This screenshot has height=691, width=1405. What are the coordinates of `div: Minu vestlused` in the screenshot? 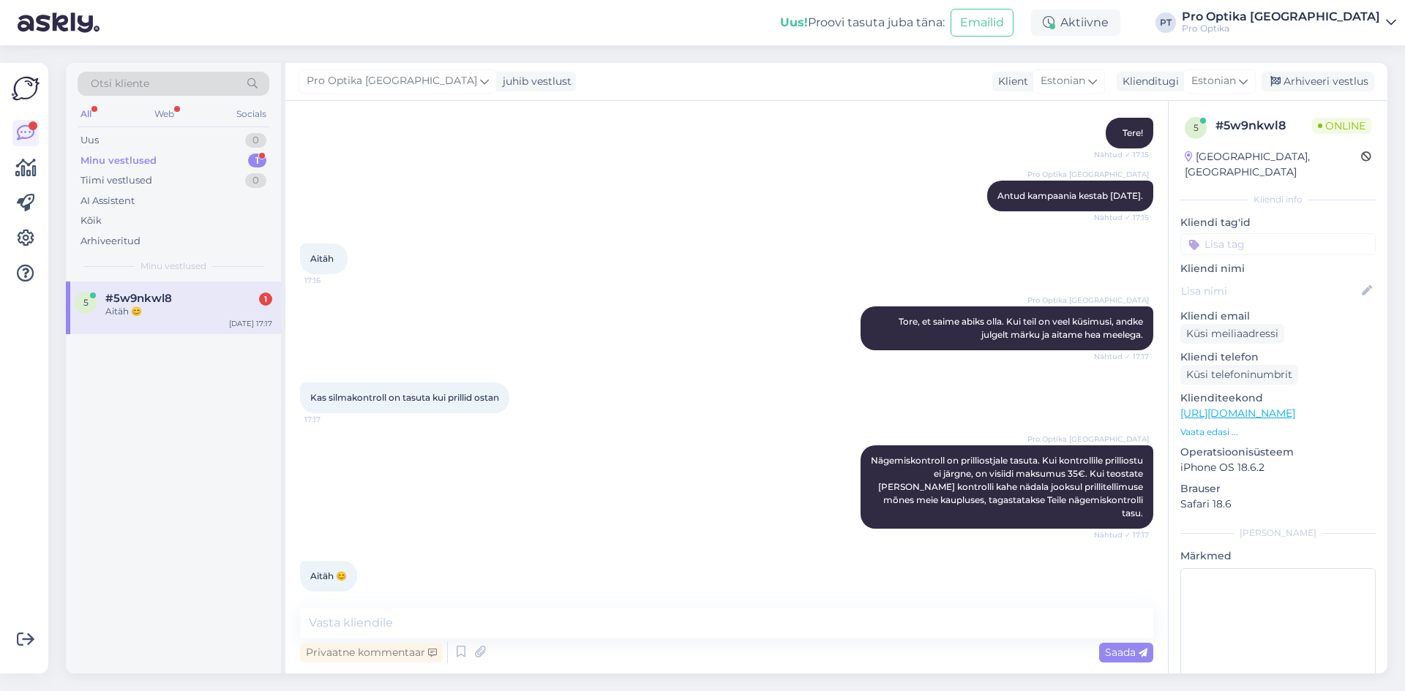 It's located at (119, 161).